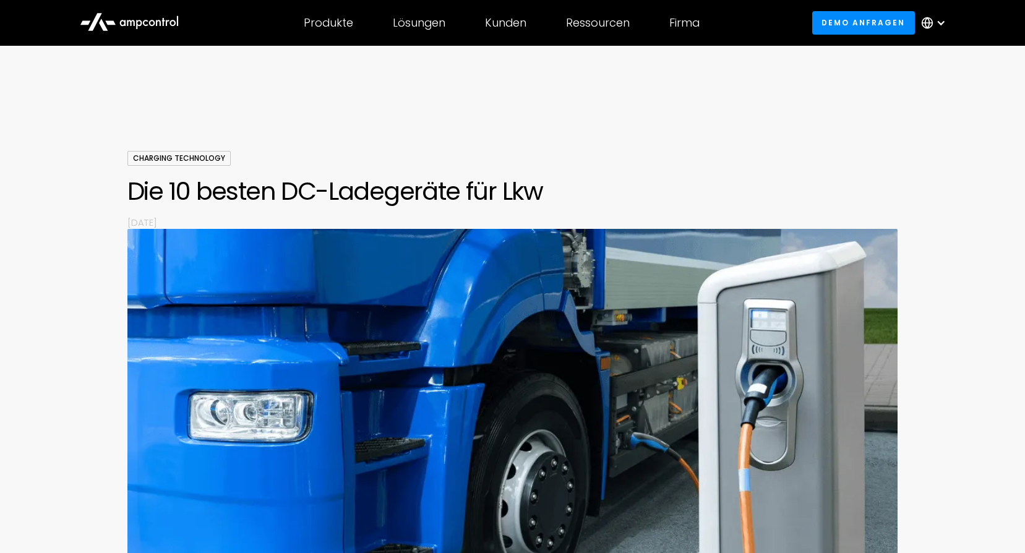 The height and width of the screenshot is (553, 1025). I want to click on div: Lösungen, so click(419, 23).